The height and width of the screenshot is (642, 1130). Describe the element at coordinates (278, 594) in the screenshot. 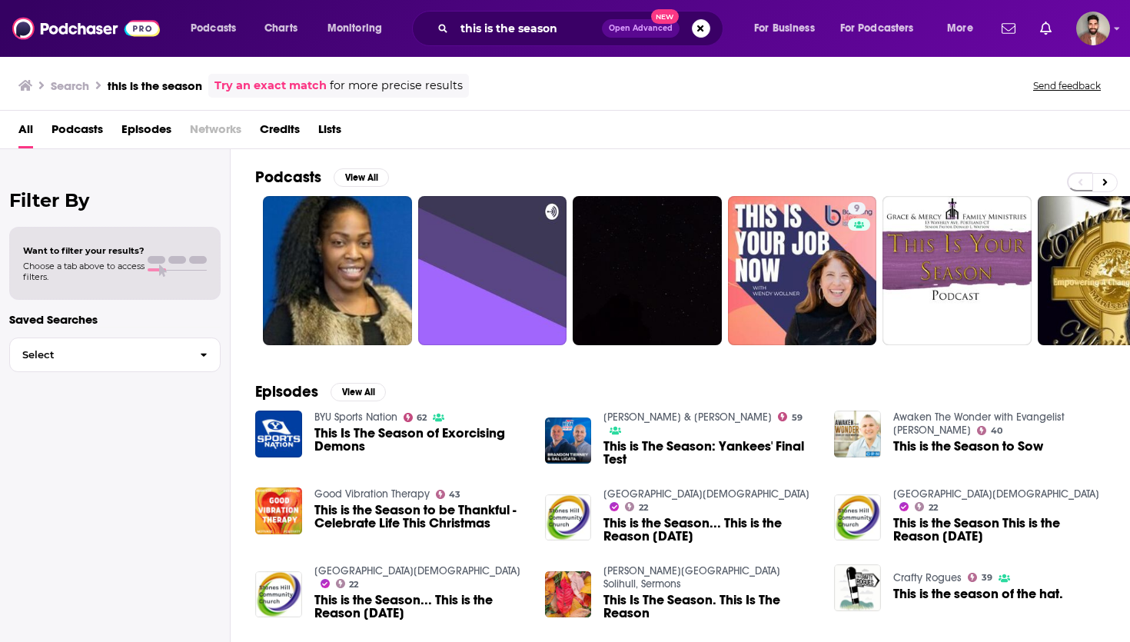

I see `a: This is the Season... This is the Reason 12/15/2024` at that location.